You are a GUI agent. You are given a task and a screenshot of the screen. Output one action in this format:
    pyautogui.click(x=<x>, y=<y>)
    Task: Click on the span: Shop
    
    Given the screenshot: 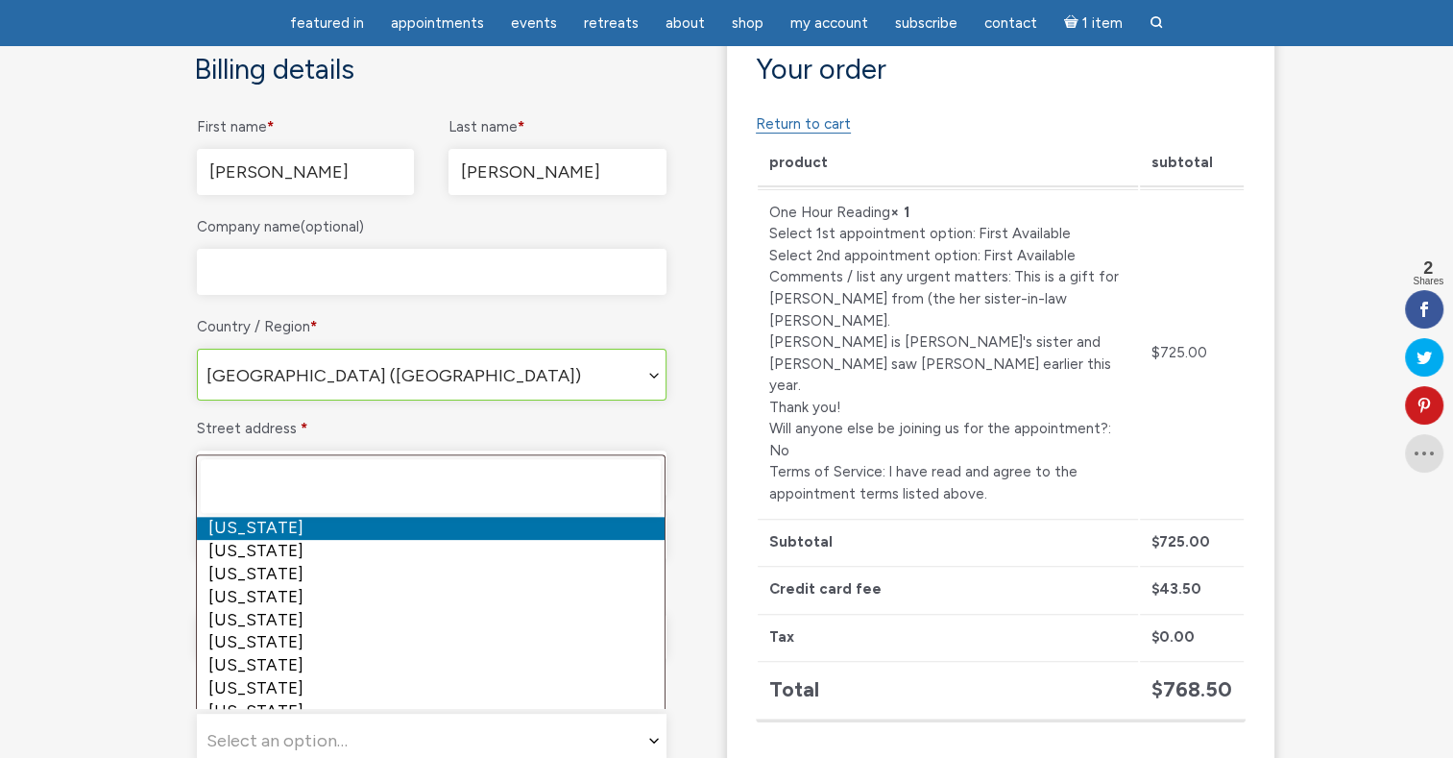 What is the action you would take?
    pyautogui.click(x=747, y=23)
    